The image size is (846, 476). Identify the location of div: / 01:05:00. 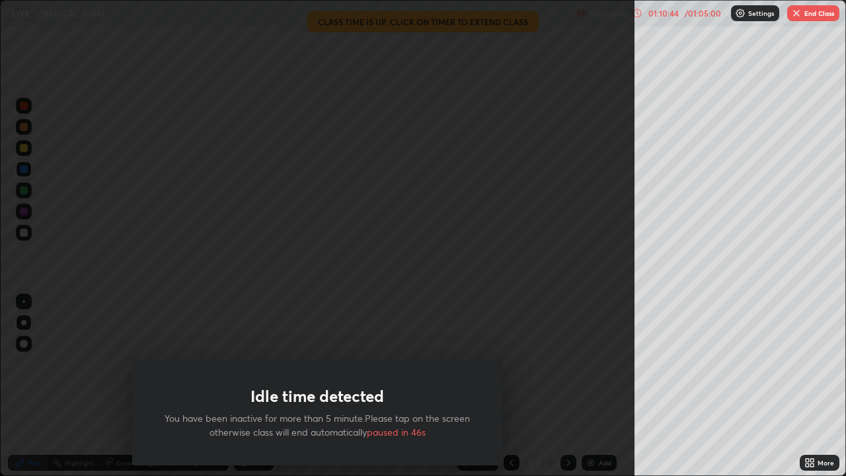
(702, 13).